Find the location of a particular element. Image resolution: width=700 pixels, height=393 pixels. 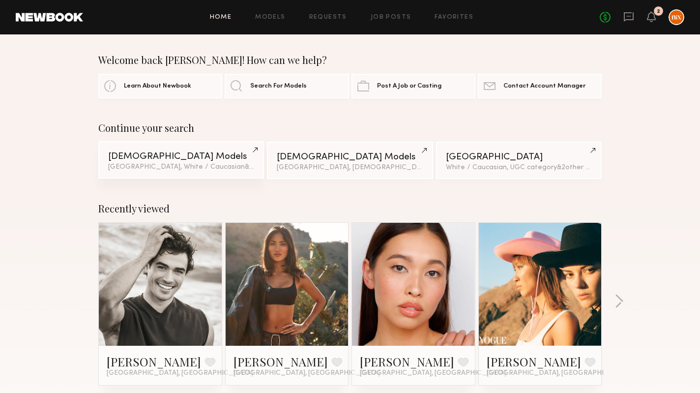

div: White / Caucasian, UGC category is located at coordinates (518, 168).